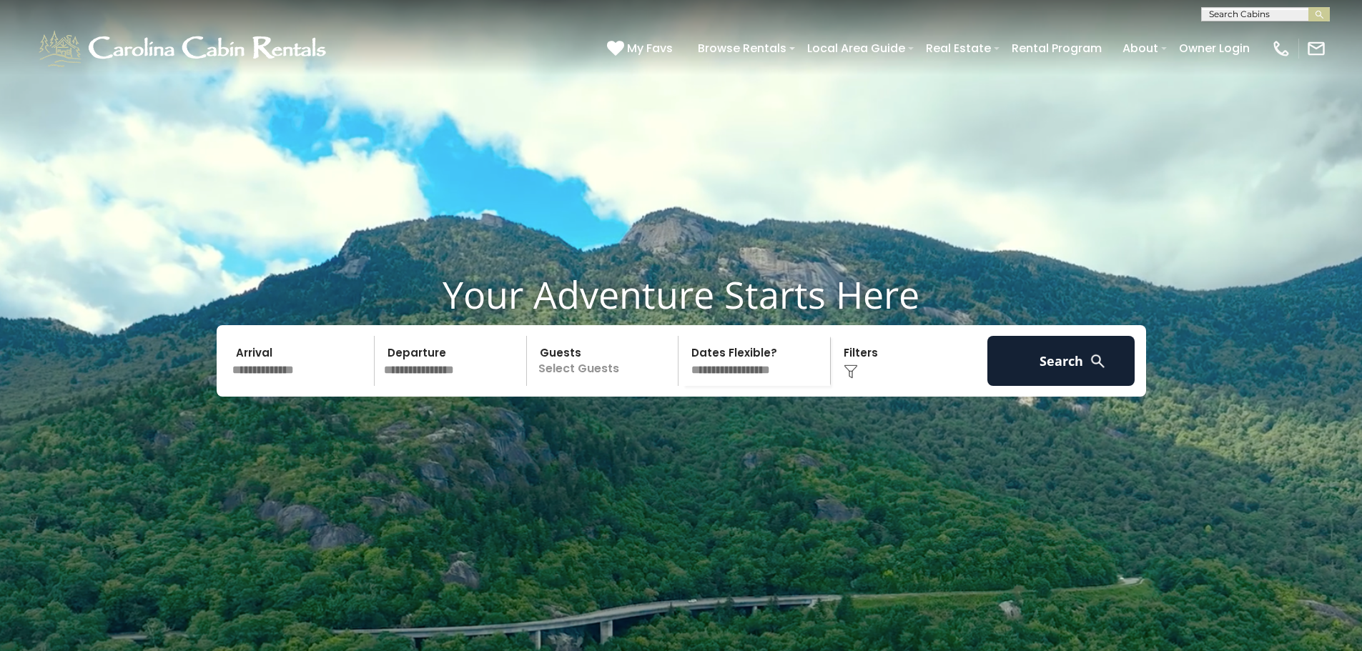 This screenshot has height=651, width=1362. Describe the element at coordinates (641, 49) in the screenshot. I see `a: My Favs` at that location.